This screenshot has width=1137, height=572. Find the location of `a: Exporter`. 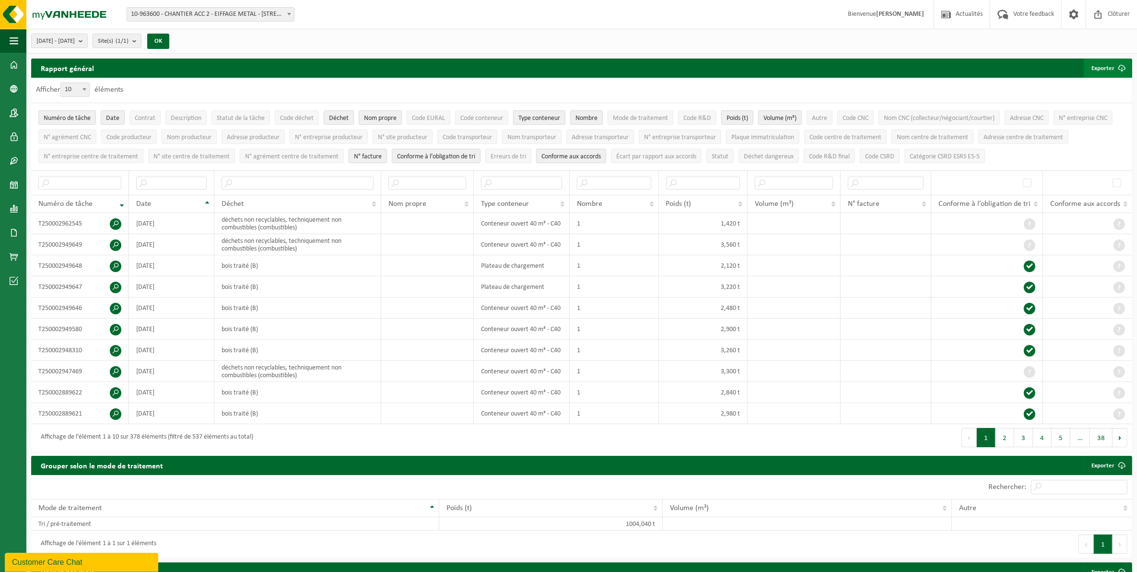

a: Exporter is located at coordinates (1107, 465).